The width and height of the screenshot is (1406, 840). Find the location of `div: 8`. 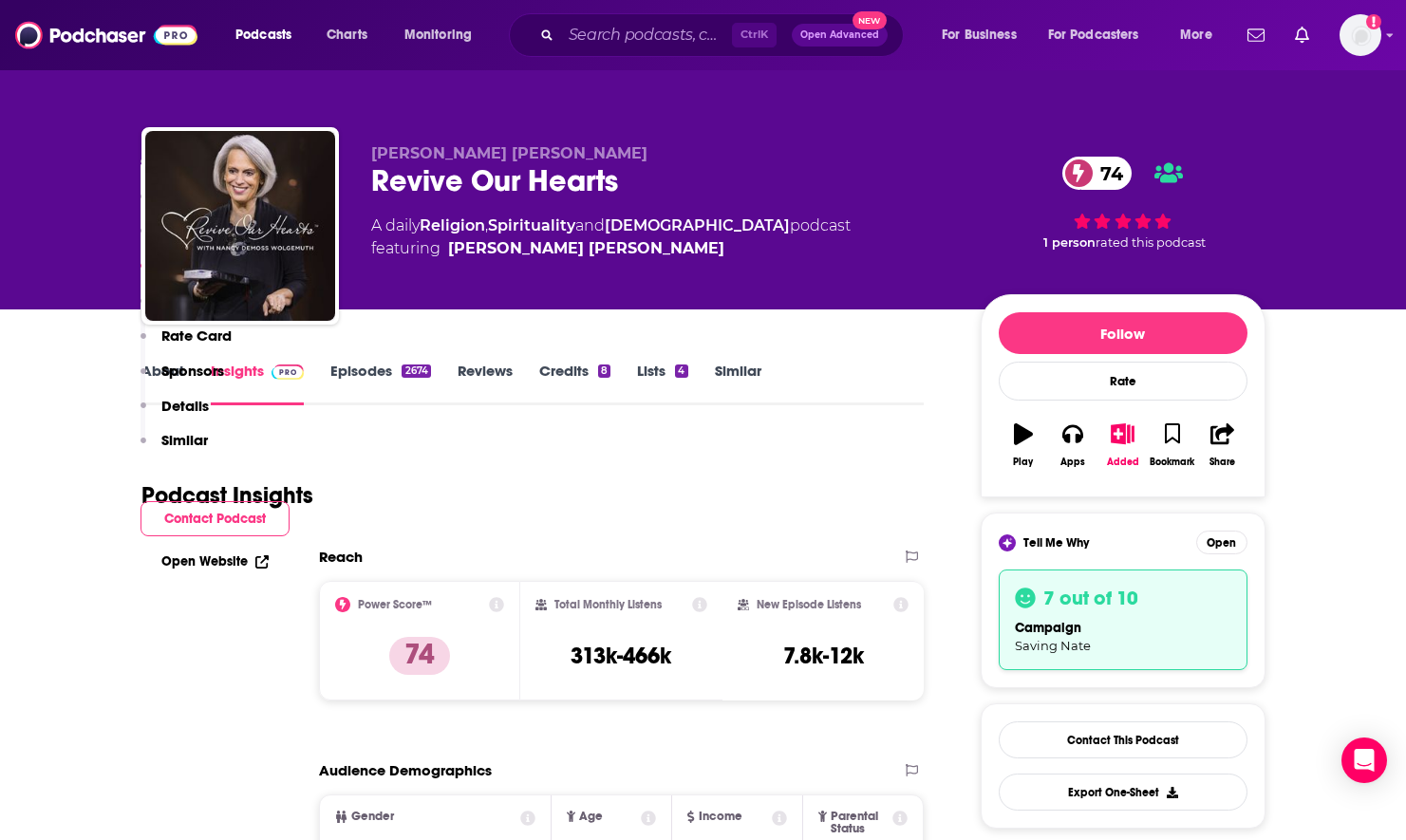

div: 8 is located at coordinates (603, 371).